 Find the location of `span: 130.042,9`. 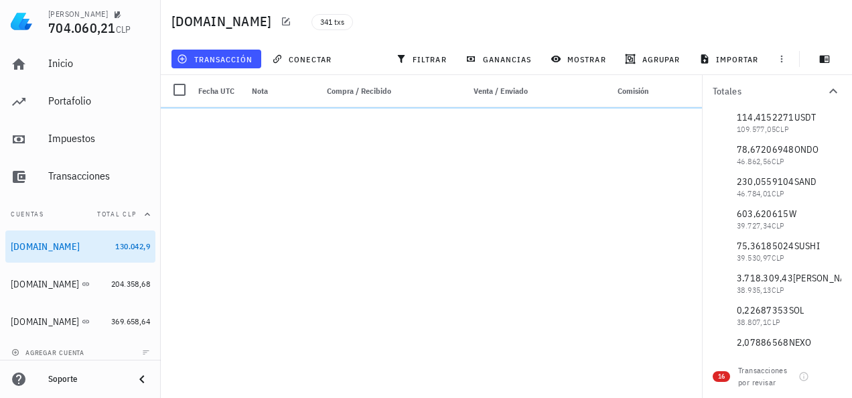

span: 130.042,9 is located at coordinates (133, 246).